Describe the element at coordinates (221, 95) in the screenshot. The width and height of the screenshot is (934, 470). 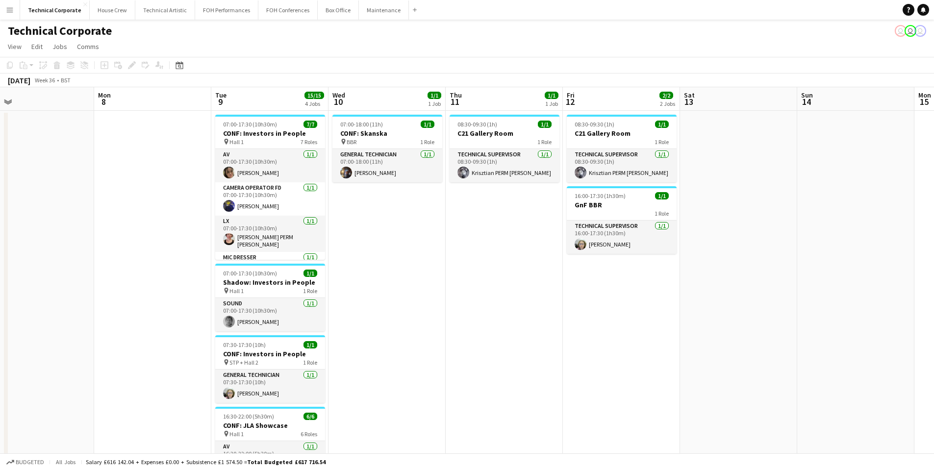
I see `span: Tue` at that location.